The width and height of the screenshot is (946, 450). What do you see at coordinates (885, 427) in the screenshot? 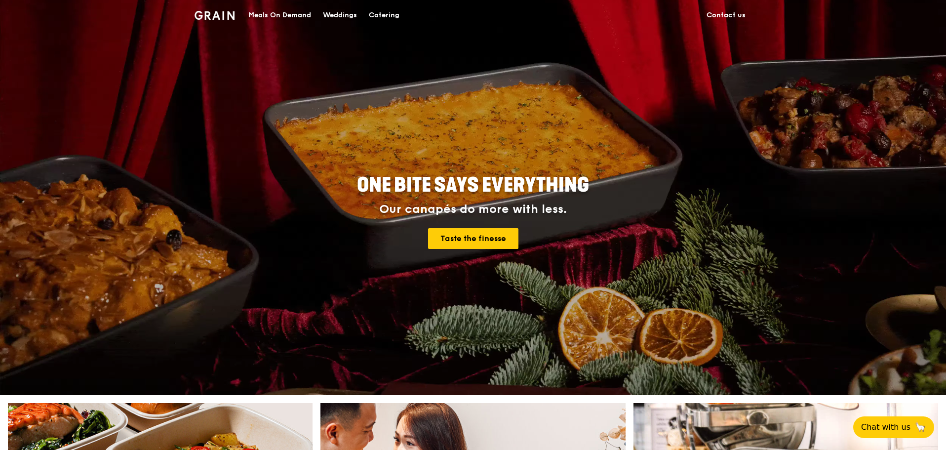
I see `span: Chat with us` at bounding box center [885, 427].